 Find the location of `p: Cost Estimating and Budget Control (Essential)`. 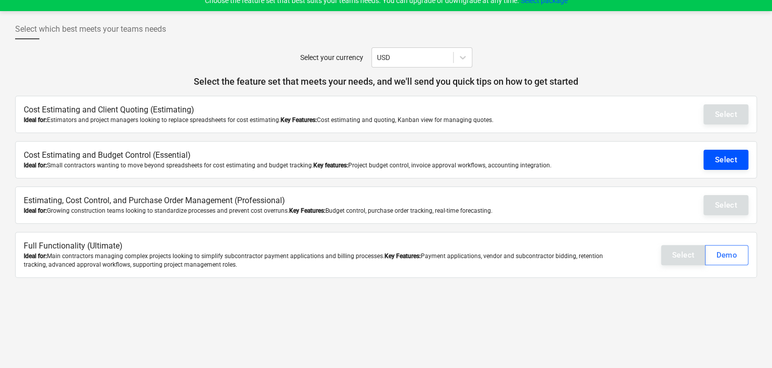

p: Cost Estimating and Budget Control (Essential) is located at coordinates (325, 155).